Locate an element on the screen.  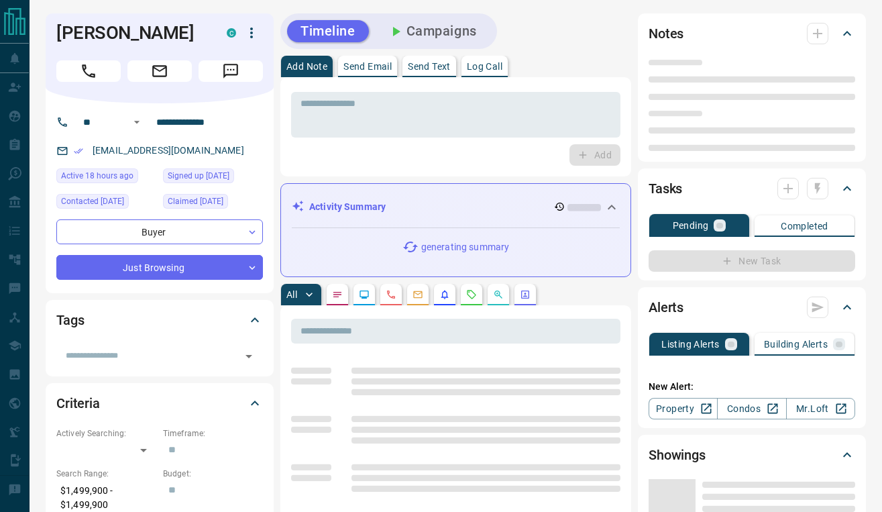
div: Sun Sep 14 2025 is located at coordinates (106, 178).